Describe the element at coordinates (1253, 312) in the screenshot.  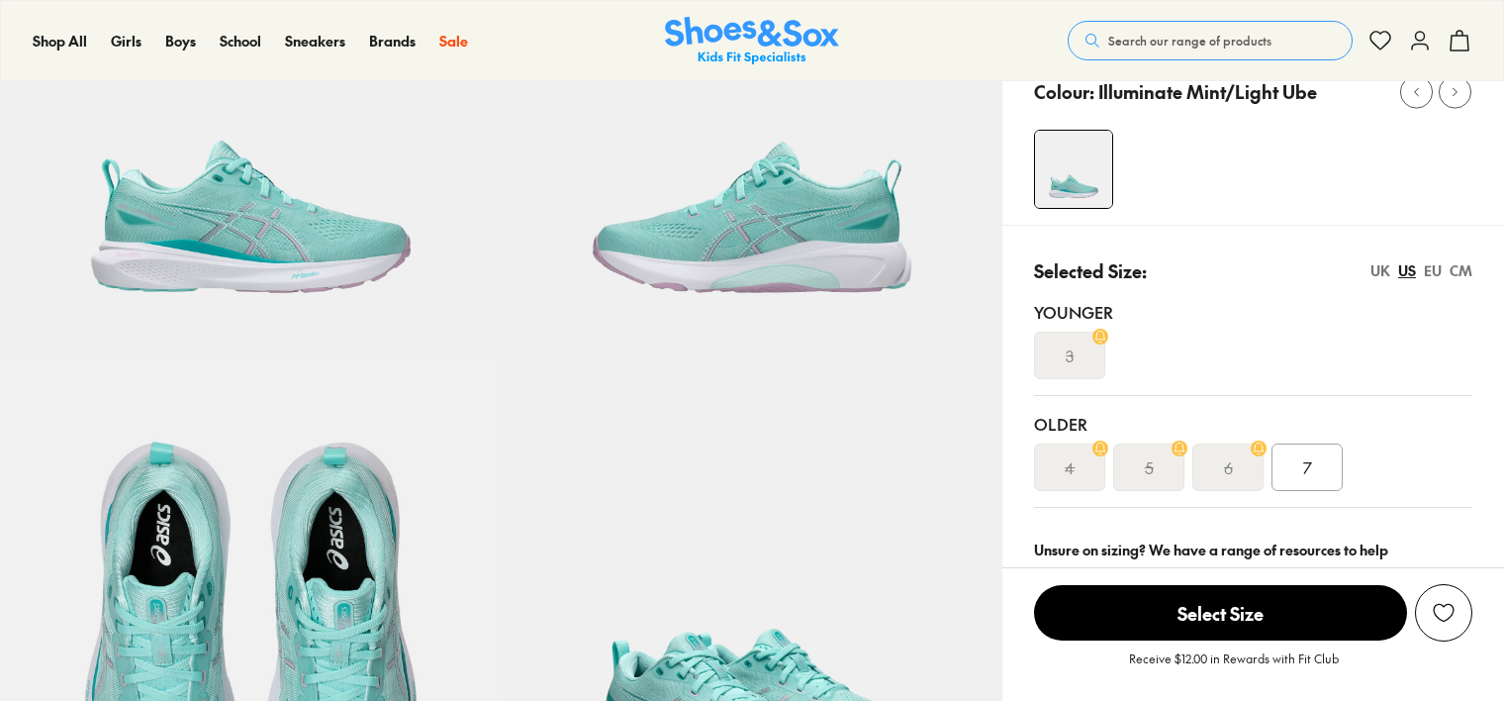
I see `div: Younger` at that location.